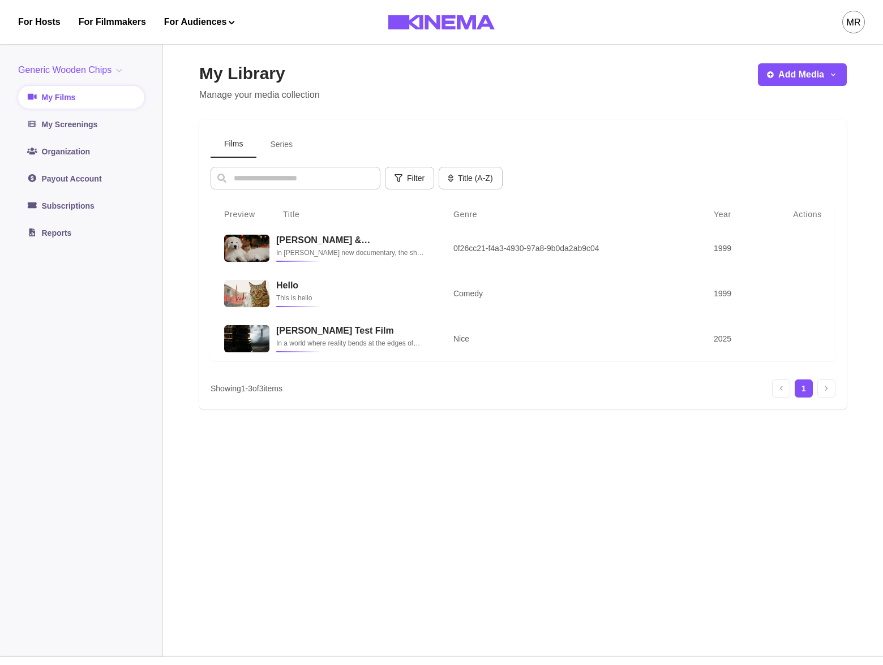  What do you see at coordinates (233, 144) in the screenshot?
I see `button: Films` at bounding box center [233, 144].